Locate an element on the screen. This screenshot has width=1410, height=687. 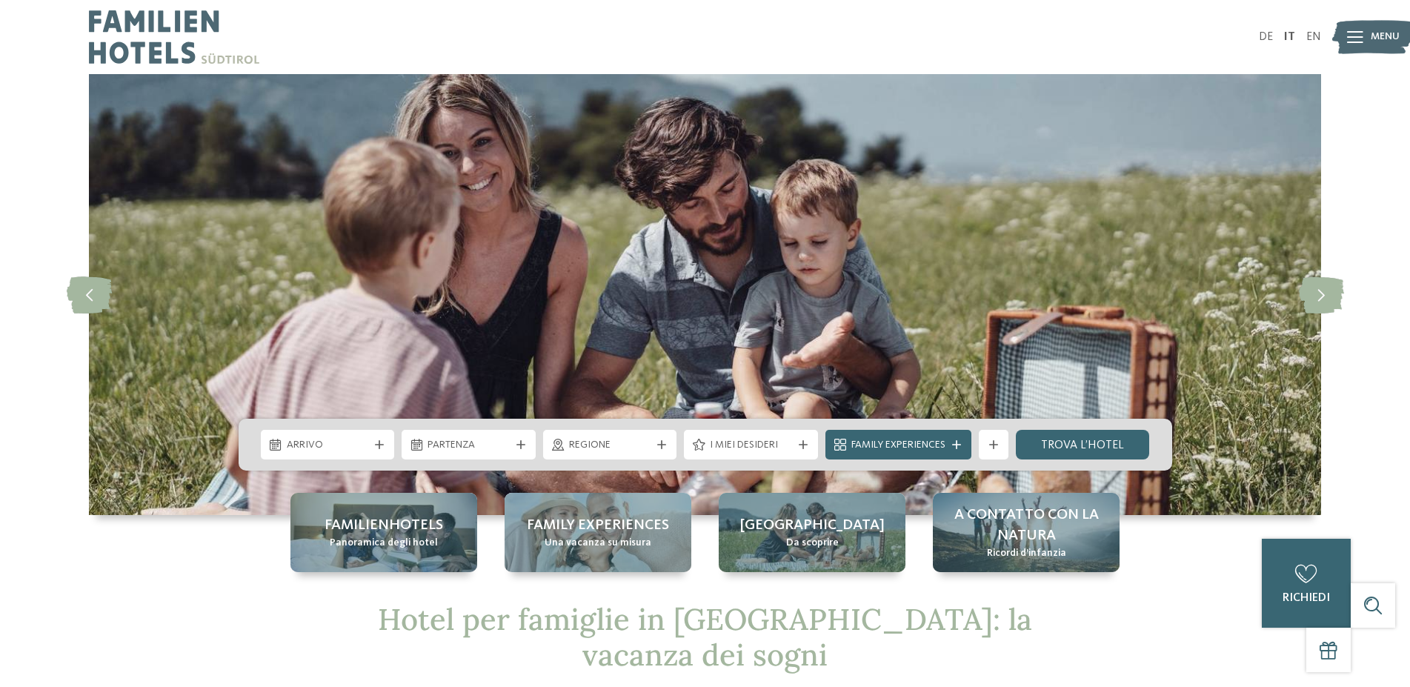
a: DE is located at coordinates (1266, 37).